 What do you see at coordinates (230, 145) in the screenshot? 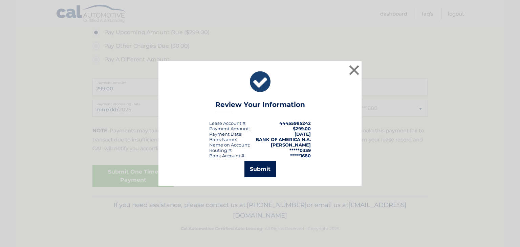
I see `div: Name on Account:` at bounding box center [230, 145].